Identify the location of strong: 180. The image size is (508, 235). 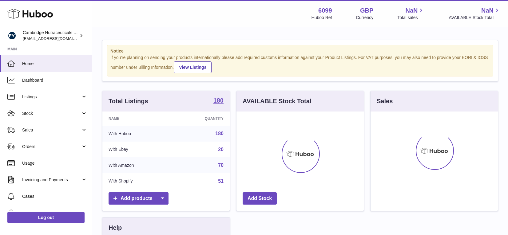
(218, 101).